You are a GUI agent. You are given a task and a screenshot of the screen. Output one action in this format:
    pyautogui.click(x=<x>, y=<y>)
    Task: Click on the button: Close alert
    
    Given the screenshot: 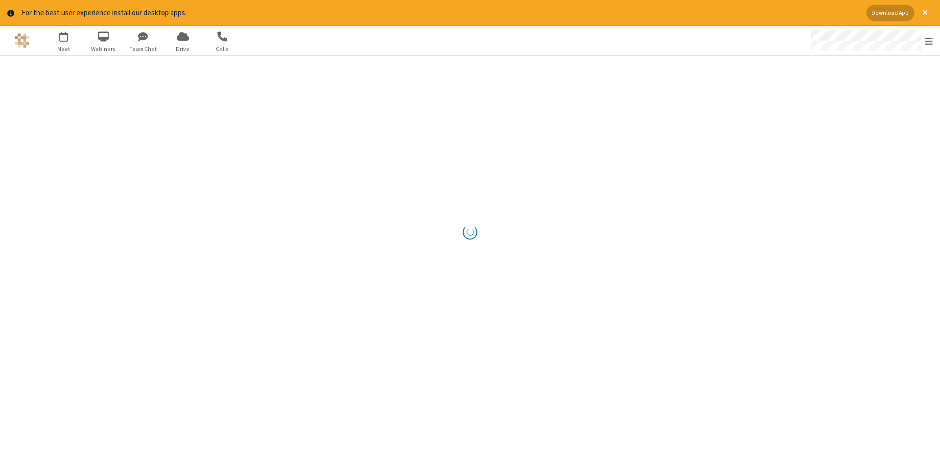 What is the action you would take?
    pyautogui.click(x=925, y=13)
    